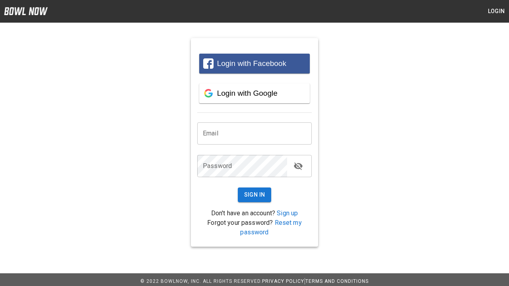  What do you see at coordinates (201, 281) in the screenshot?
I see `span: © 2022 BowlNow, Inc. All Rights Reserved.` at bounding box center [201, 281].